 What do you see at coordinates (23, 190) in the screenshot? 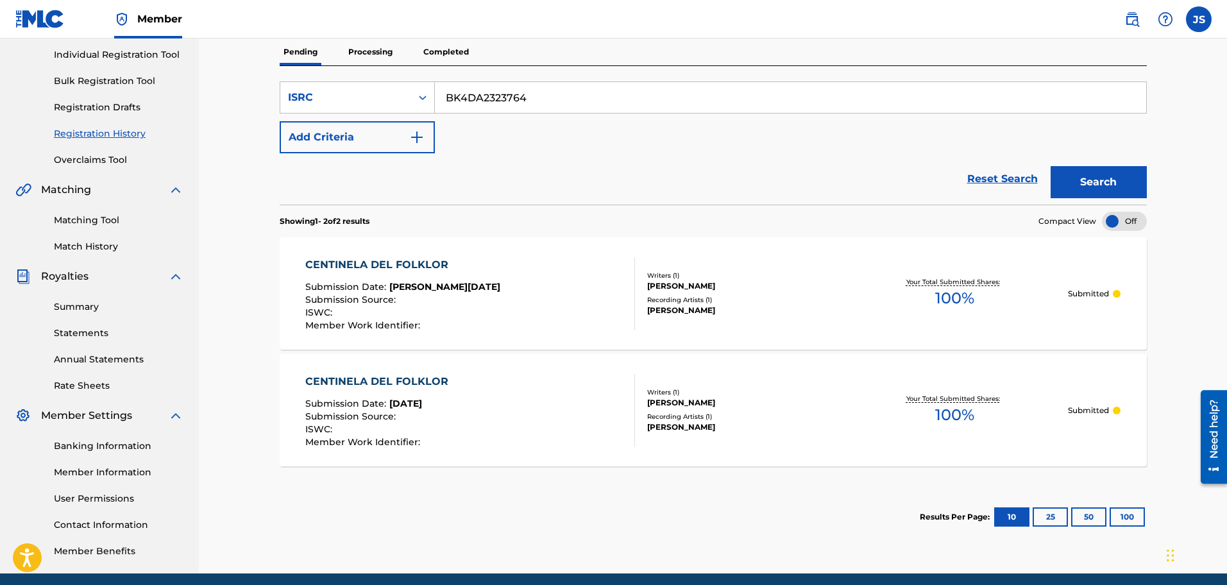
I see `img: Matching` at bounding box center [23, 190].